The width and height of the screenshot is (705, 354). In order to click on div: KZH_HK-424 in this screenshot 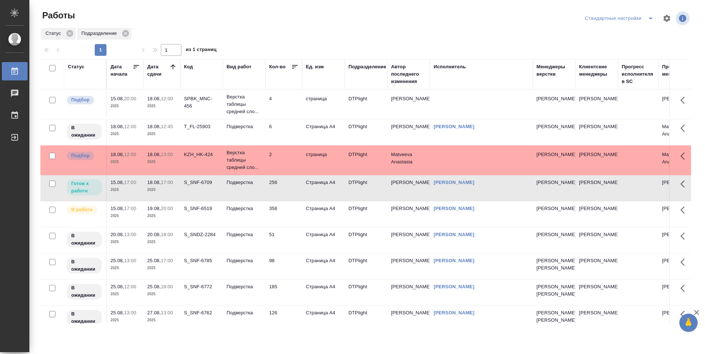, I will do `click(202, 155)`.